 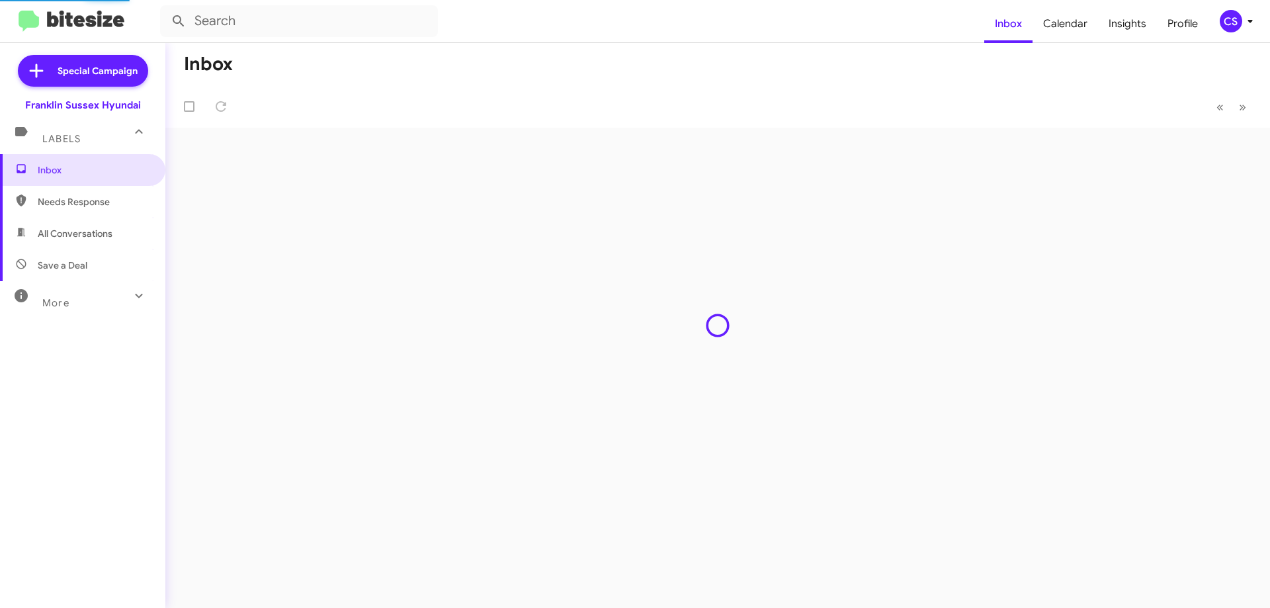 What do you see at coordinates (299, 21) in the screenshot?
I see `input: Search` at bounding box center [299, 21].